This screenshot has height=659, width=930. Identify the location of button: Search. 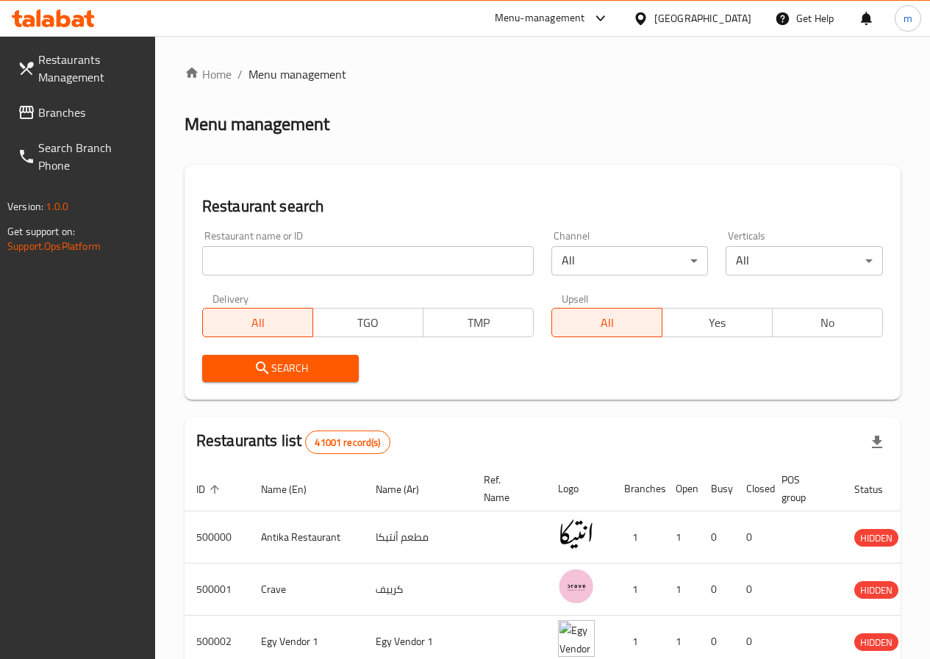
(281, 368).